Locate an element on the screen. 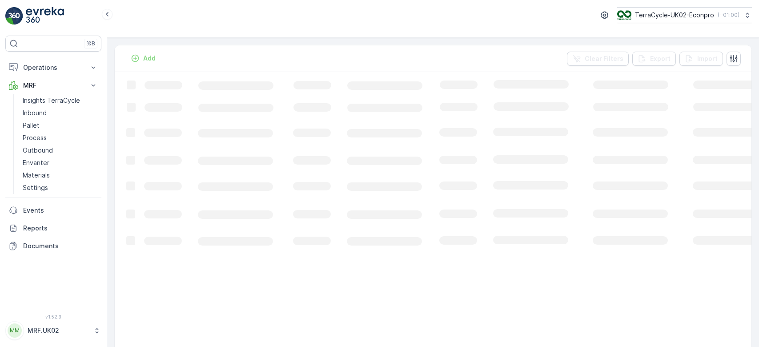 This screenshot has width=759, height=347. button: Clear Filters is located at coordinates (598, 59).